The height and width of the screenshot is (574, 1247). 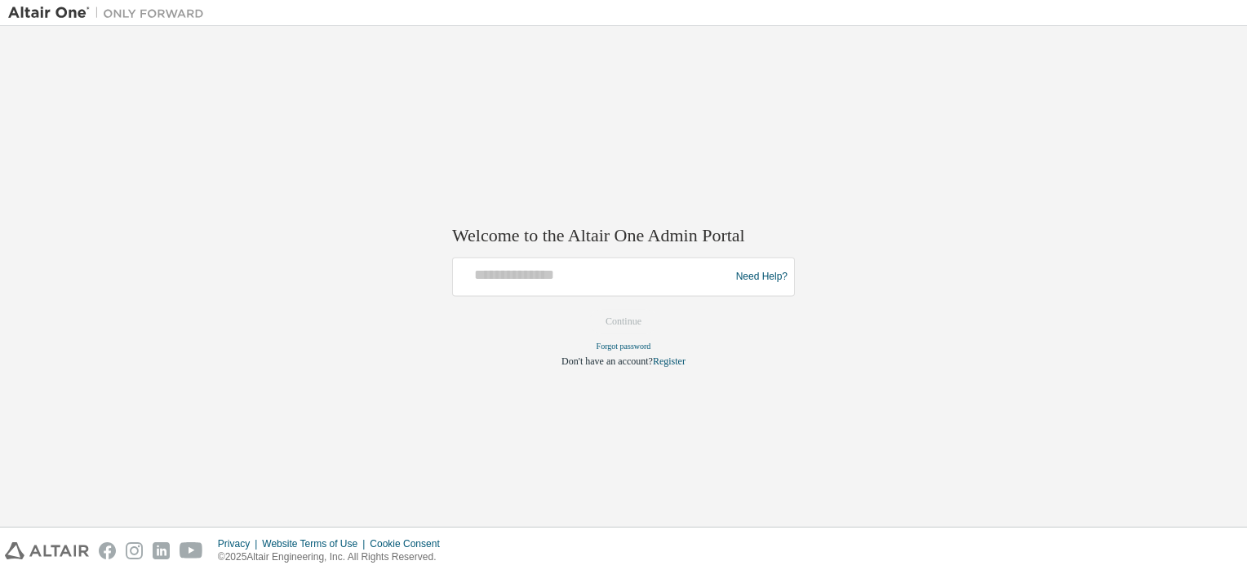 What do you see at coordinates (623, 236) in the screenshot?
I see `h2: Welcome to the Altair One Admin Portal` at bounding box center [623, 236].